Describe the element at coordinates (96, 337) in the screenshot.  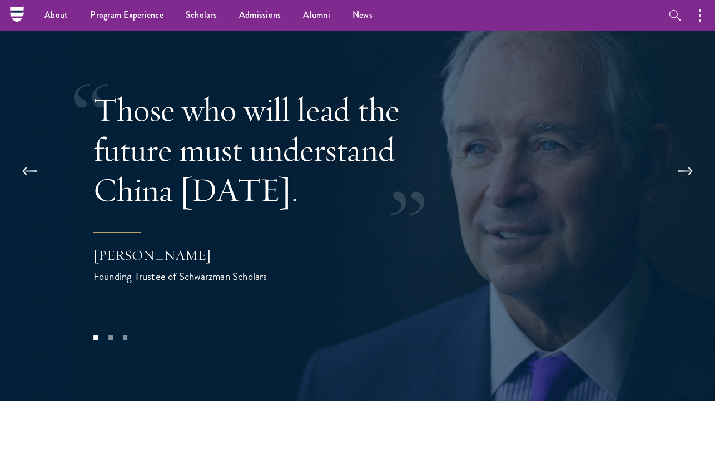
I see `button: 1 of 3` at that location.